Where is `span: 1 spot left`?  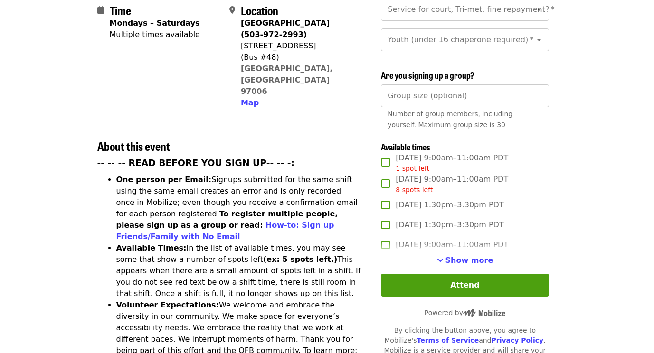
span: 1 spot left is located at coordinates (412, 169).